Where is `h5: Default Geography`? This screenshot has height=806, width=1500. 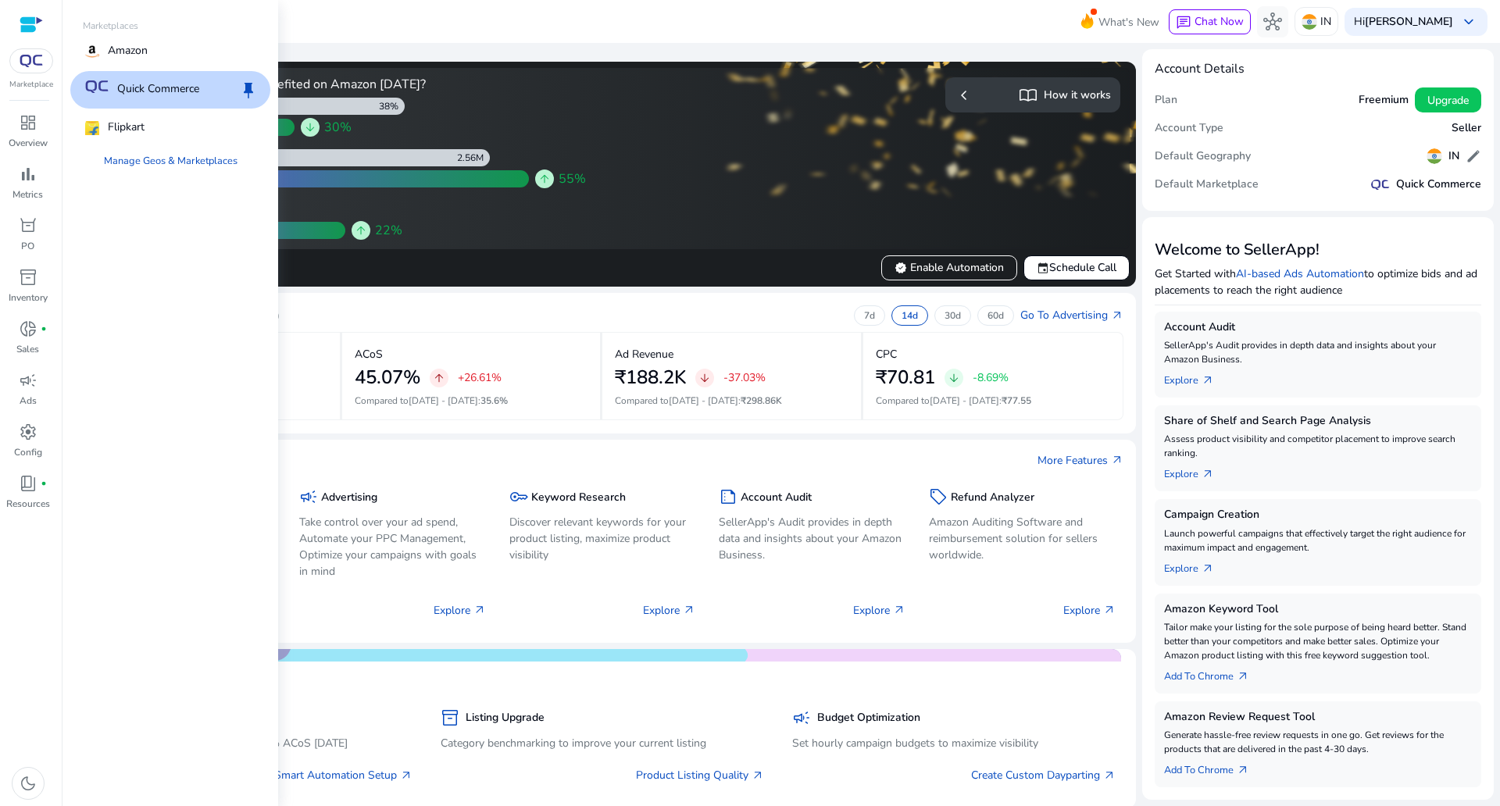 h5: Default Geography is located at coordinates (1203, 156).